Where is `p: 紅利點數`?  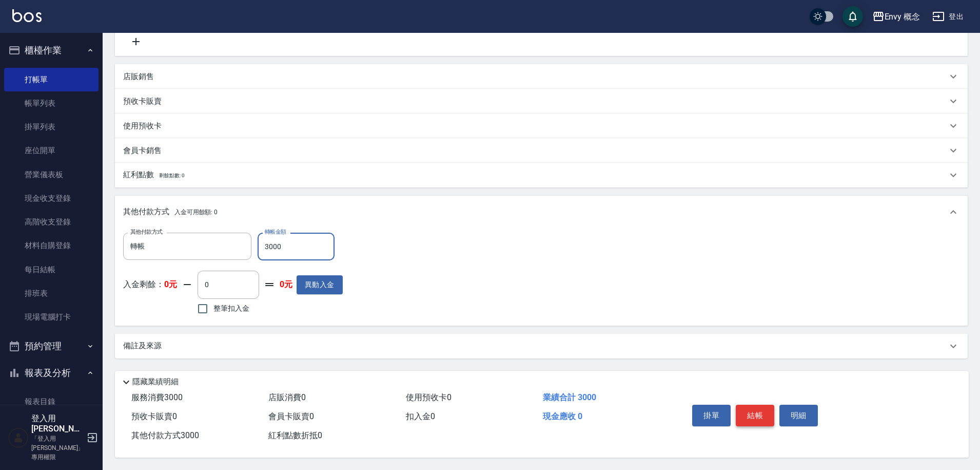 p: 紅利點數 is located at coordinates (153, 175).